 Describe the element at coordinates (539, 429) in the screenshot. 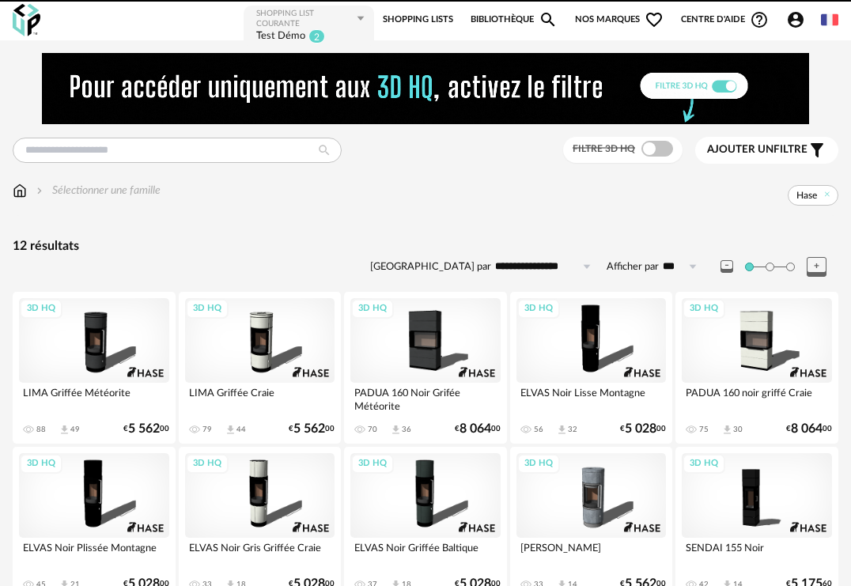

I see `div: 56` at that location.